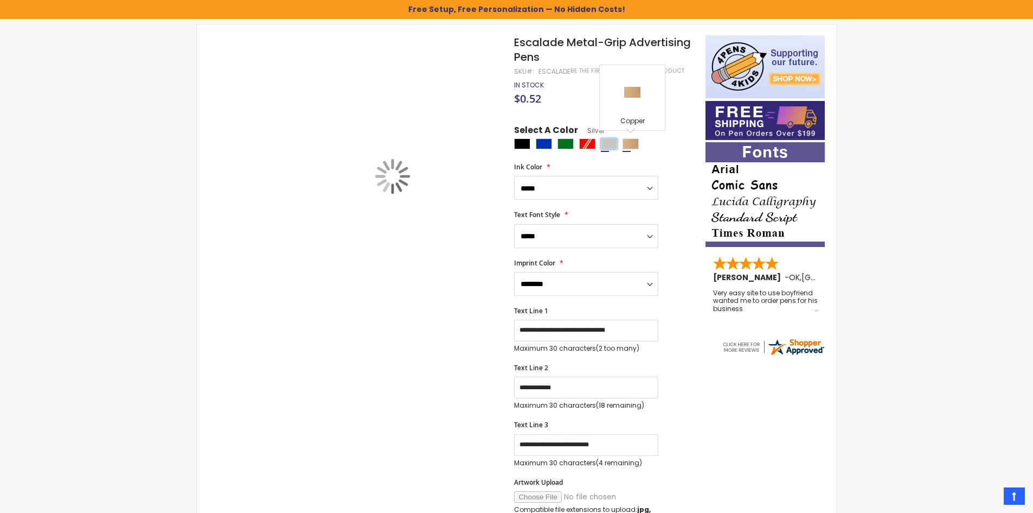 The image size is (1033, 513). I want to click on span: Artwork Upload, so click(539, 482).